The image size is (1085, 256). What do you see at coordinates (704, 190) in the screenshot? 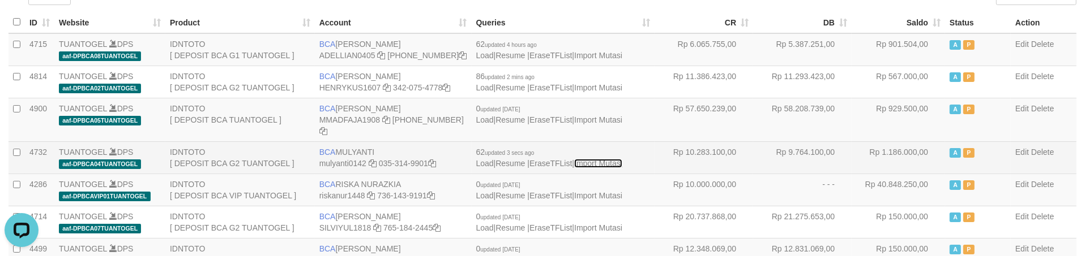
I see `td: Rp 10.000.000,00` at bounding box center [704, 190].